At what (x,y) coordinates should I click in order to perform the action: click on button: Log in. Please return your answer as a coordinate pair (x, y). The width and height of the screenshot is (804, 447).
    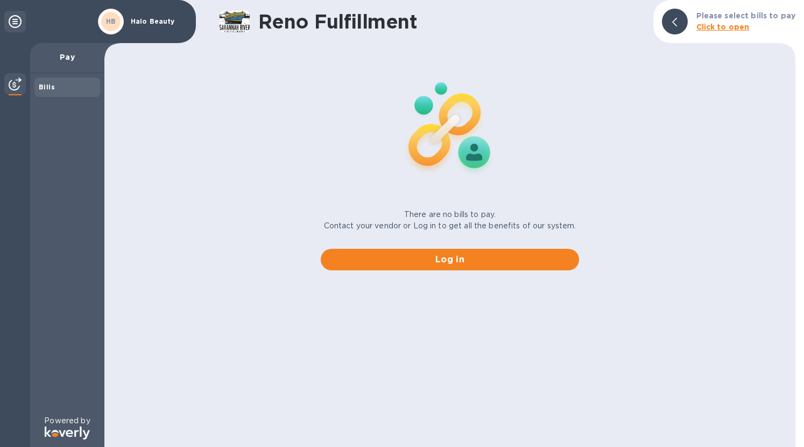
    Looking at the image, I should click on (450, 259).